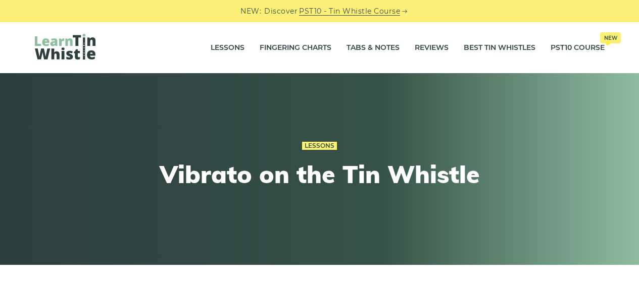 This screenshot has height=282, width=639. What do you see at coordinates (295, 48) in the screenshot?
I see `a: Fingering Charts` at bounding box center [295, 48].